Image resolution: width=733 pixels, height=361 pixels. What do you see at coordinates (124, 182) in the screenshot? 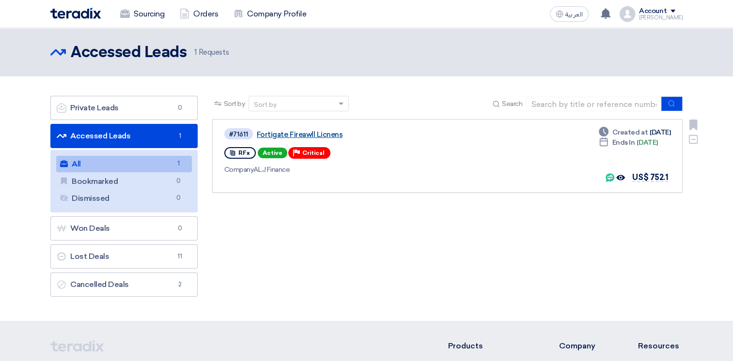
I see `a: Bookmarked` at bounding box center [124, 182].